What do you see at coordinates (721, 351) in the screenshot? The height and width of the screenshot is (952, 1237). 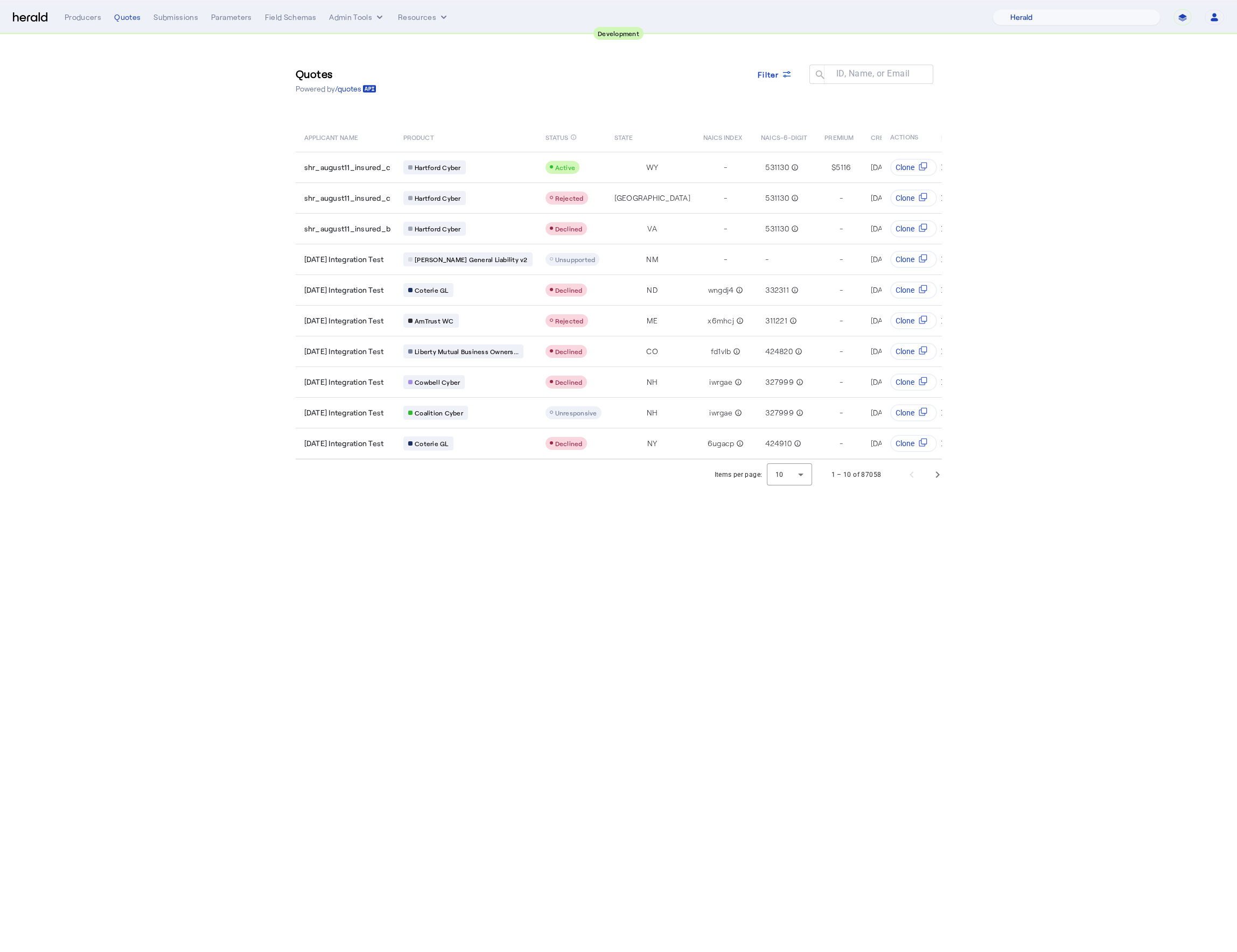 I see `span: fd1vlb` at bounding box center [721, 351].